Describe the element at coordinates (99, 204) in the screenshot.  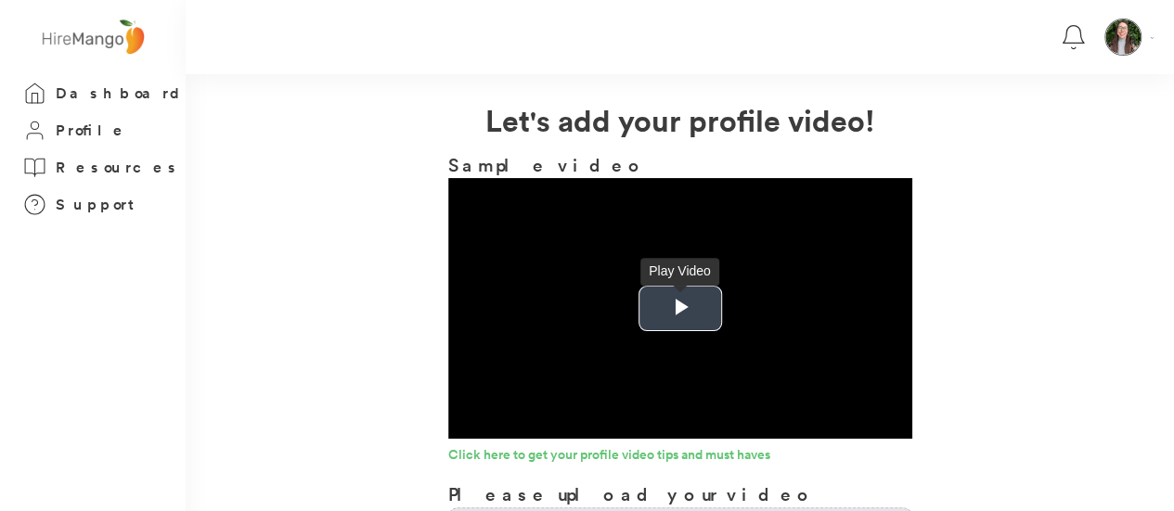
I see `h3: Support` at that location.